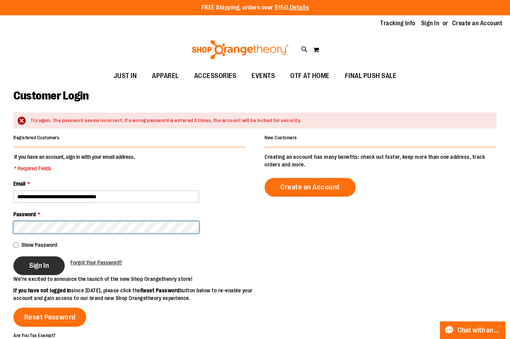  Describe the element at coordinates (380, 161) in the screenshot. I see `p: Creating an account has many benefits: check out faster, keep more than one address, track orders...` at that location.